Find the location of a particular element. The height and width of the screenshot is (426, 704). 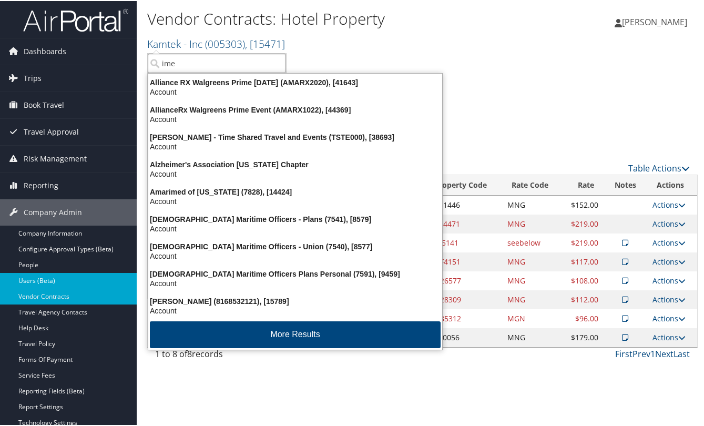

td: DR26577 is located at coordinates (463, 280).